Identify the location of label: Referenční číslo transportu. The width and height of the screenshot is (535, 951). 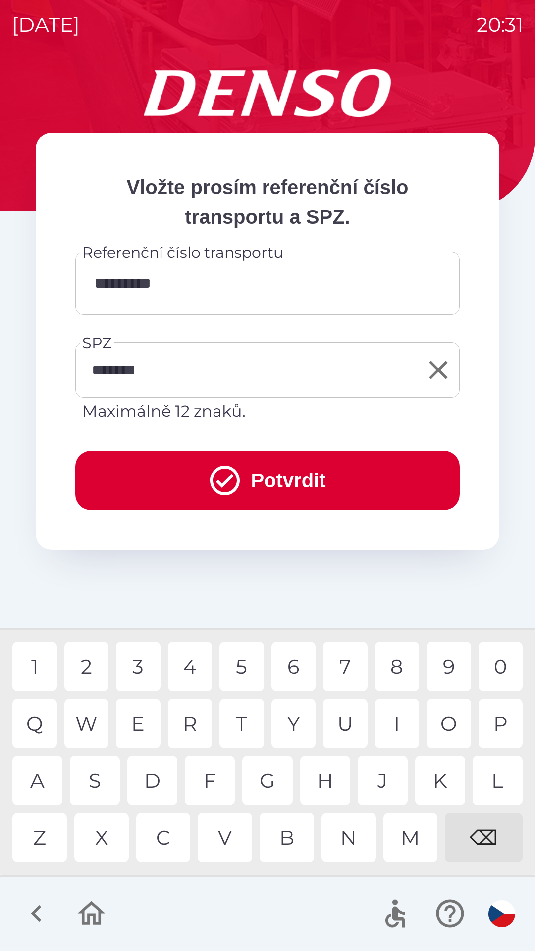
(183, 252).